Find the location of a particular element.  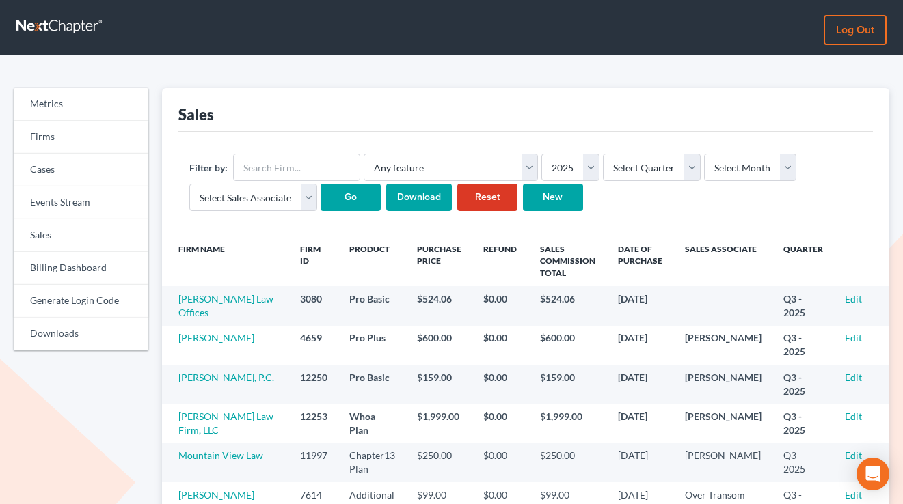

label: Filter by: is located at coordinates (208, 167).